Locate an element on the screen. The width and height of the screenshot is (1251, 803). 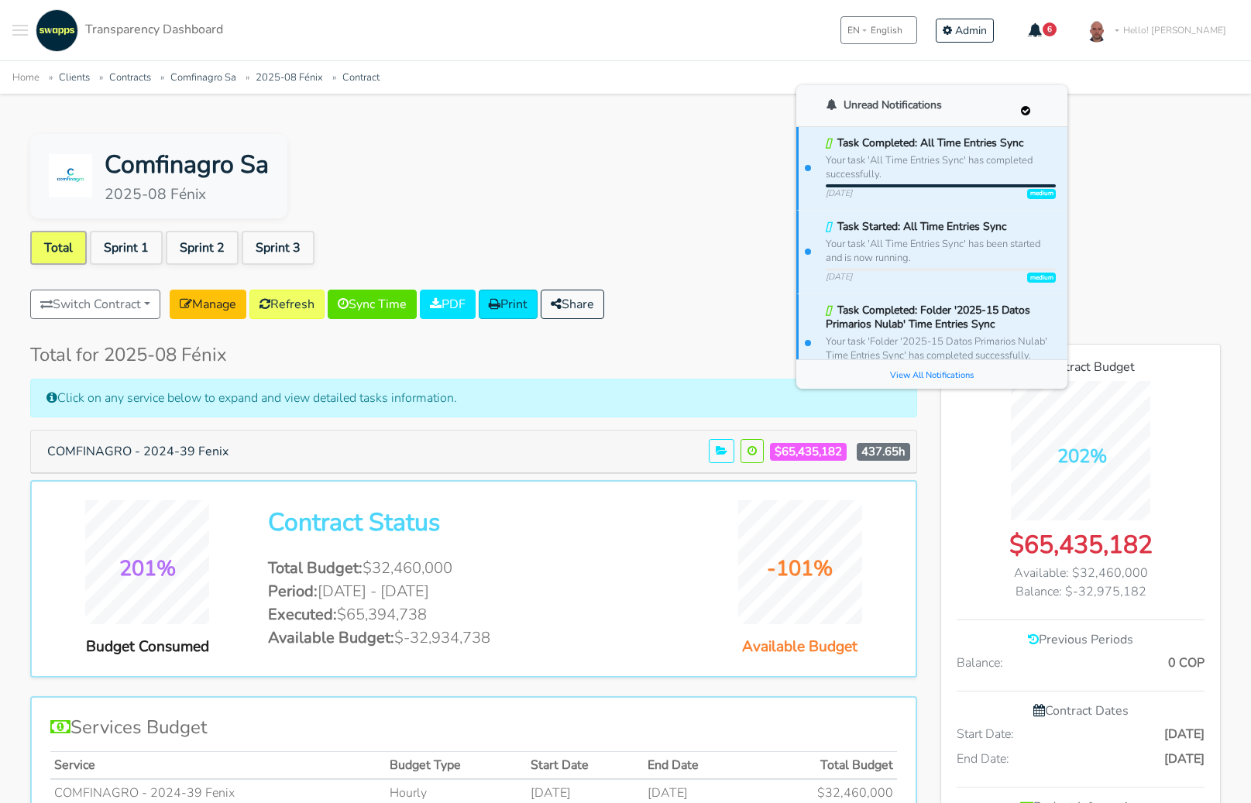
div: Available Budget is located at coordinates (800, 647).